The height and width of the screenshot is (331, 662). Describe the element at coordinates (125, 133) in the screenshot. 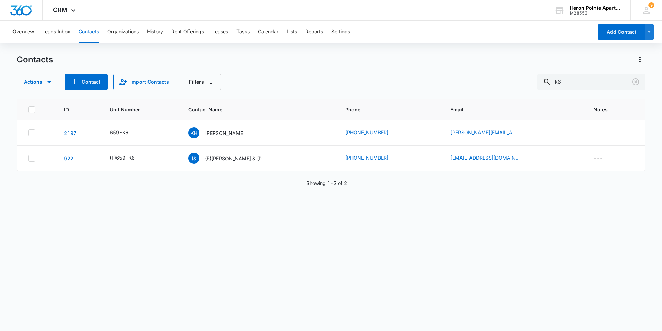

I see `div: Unit Number - 659-K6 - Select to Edit Field` at that location.